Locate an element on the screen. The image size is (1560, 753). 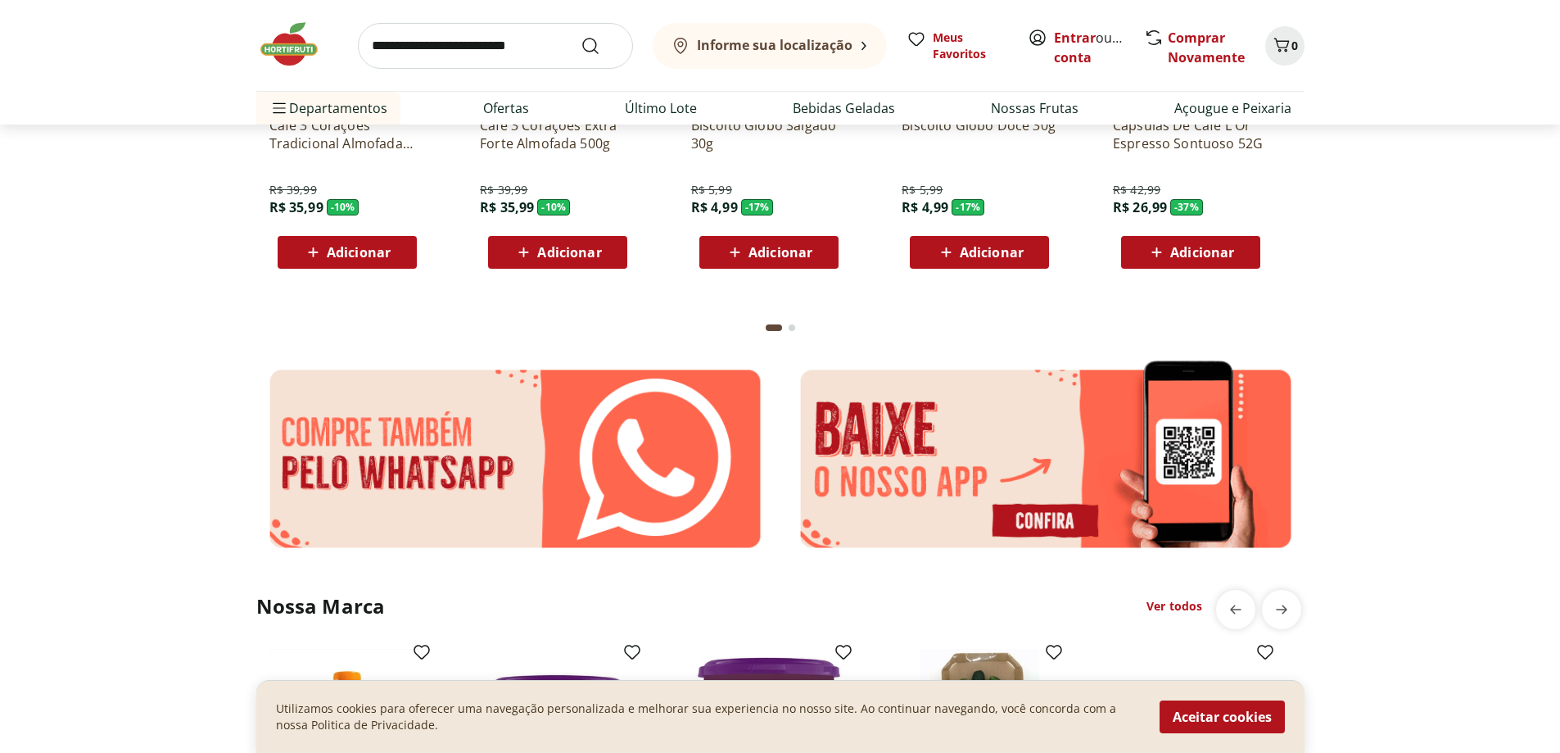
b: Informe sua localização is located at coordinates (775, 45).